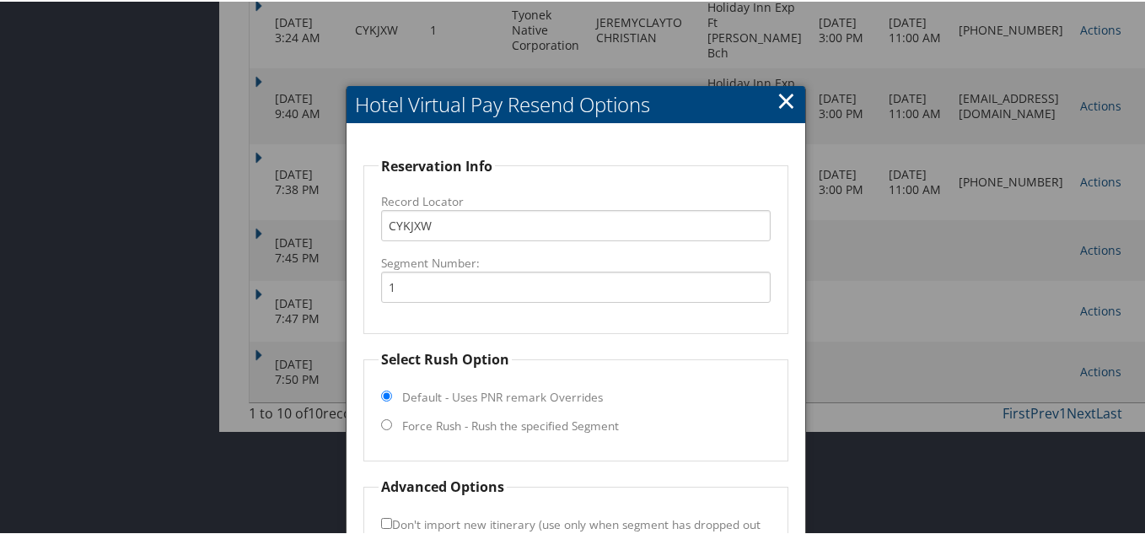 The height and width of the screenshot is (534, 1145). I want to click on legend: Reservation Info, so click(437, 164).